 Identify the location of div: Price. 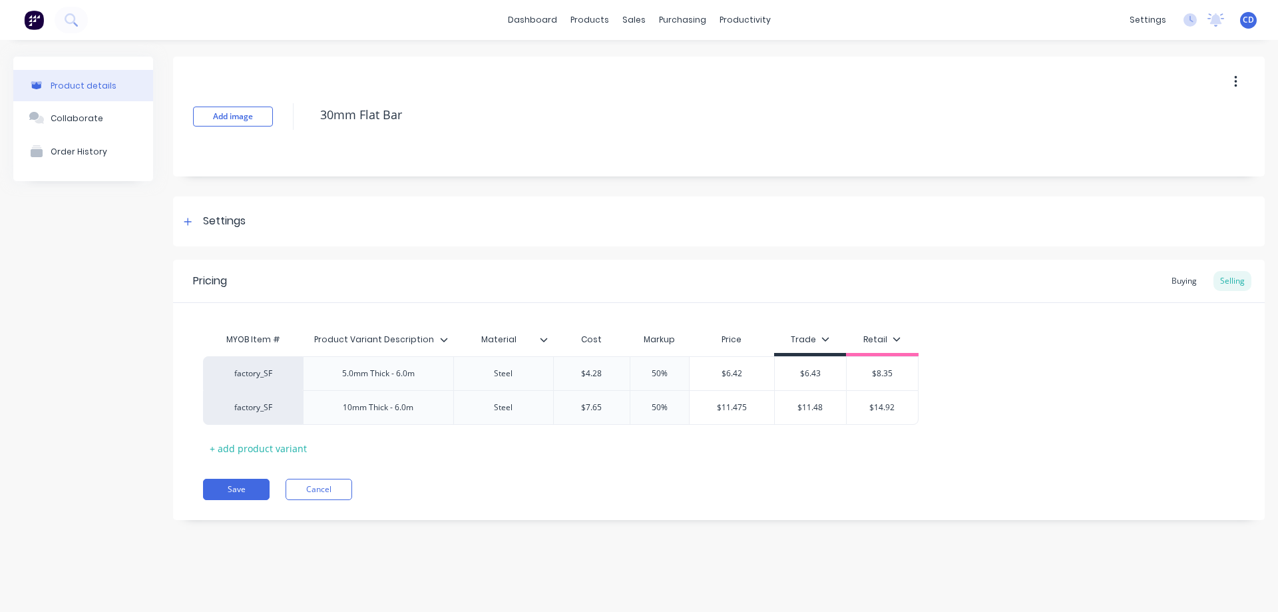
(732, 340).